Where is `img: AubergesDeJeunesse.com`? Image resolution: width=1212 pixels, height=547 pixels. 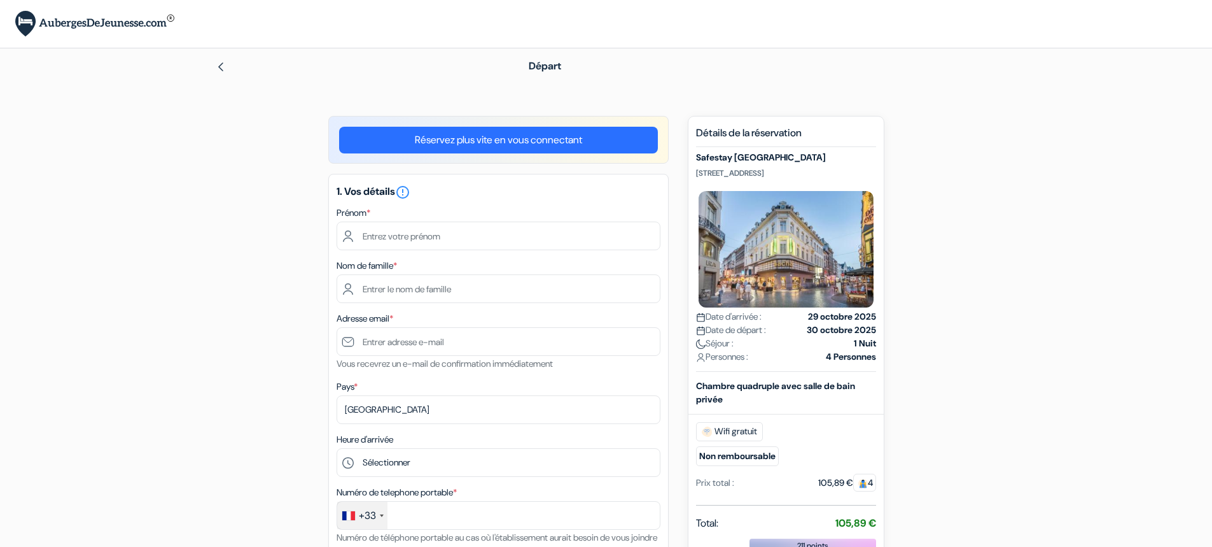 img: AubergesDeJeunesse.com is located at coordinates (95, 24).